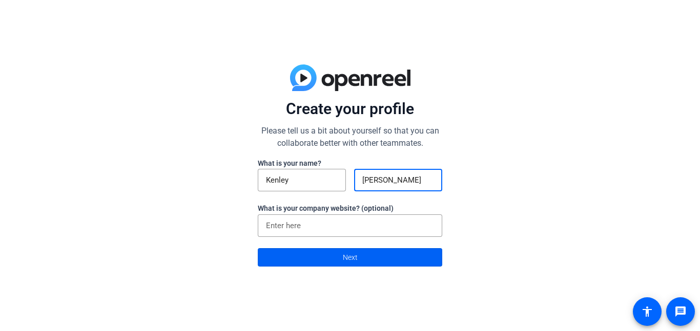 The width and height of the screenshot is (700, 331). I want to click on p: Please tell us a bit about yourself so that you can collaborate better with other teammates., so click(350, 137).